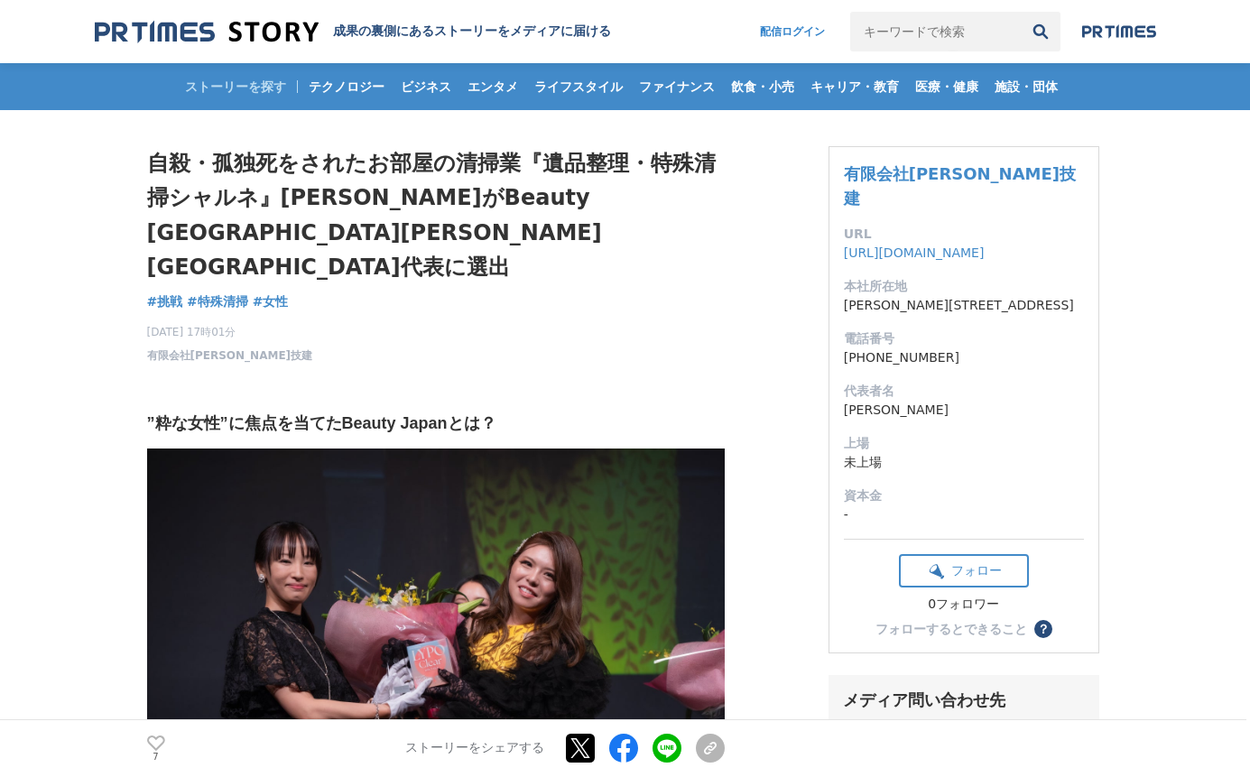 This screenshot has height=777, width=1250. What do you see at coordinates (951, 629) in the screenshot?
I see `div: フォローするとできること` at bounding box center [951, 629].